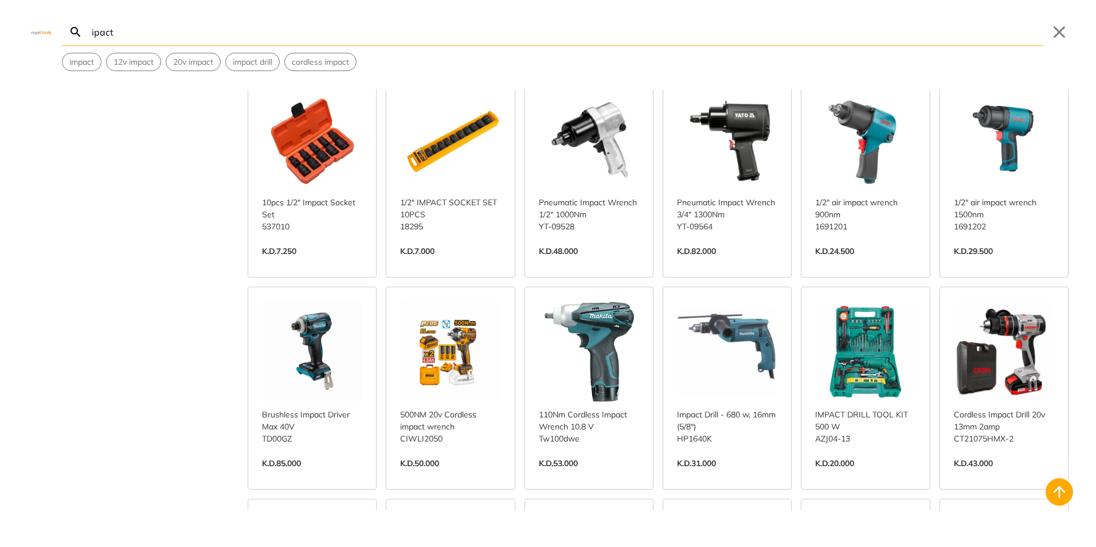 This screenshot has height=547, width=1096. Describe the element at coordinates (252, 62) in the screenshot. I see `span: impact drill` at that location.